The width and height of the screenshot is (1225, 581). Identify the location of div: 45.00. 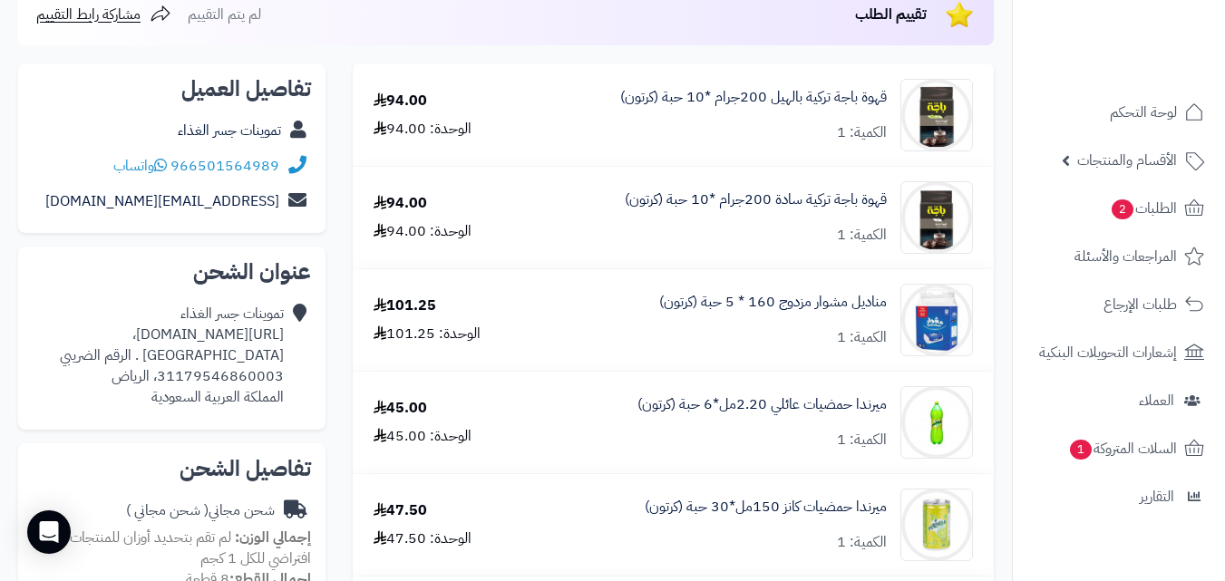
(400, 408).